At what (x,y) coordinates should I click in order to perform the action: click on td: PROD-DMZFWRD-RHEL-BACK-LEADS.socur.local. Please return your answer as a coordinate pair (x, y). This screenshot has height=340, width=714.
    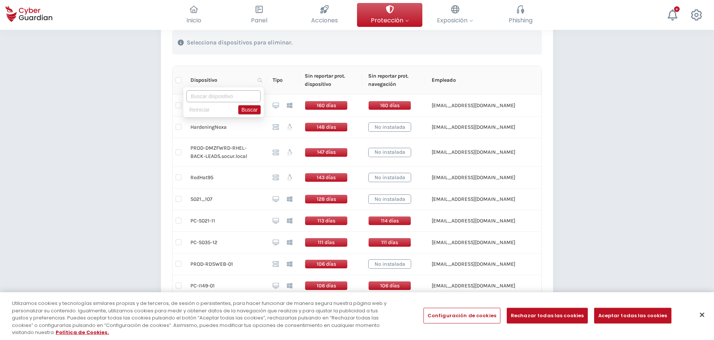
    Looking at the image, I should click on (226, 152).